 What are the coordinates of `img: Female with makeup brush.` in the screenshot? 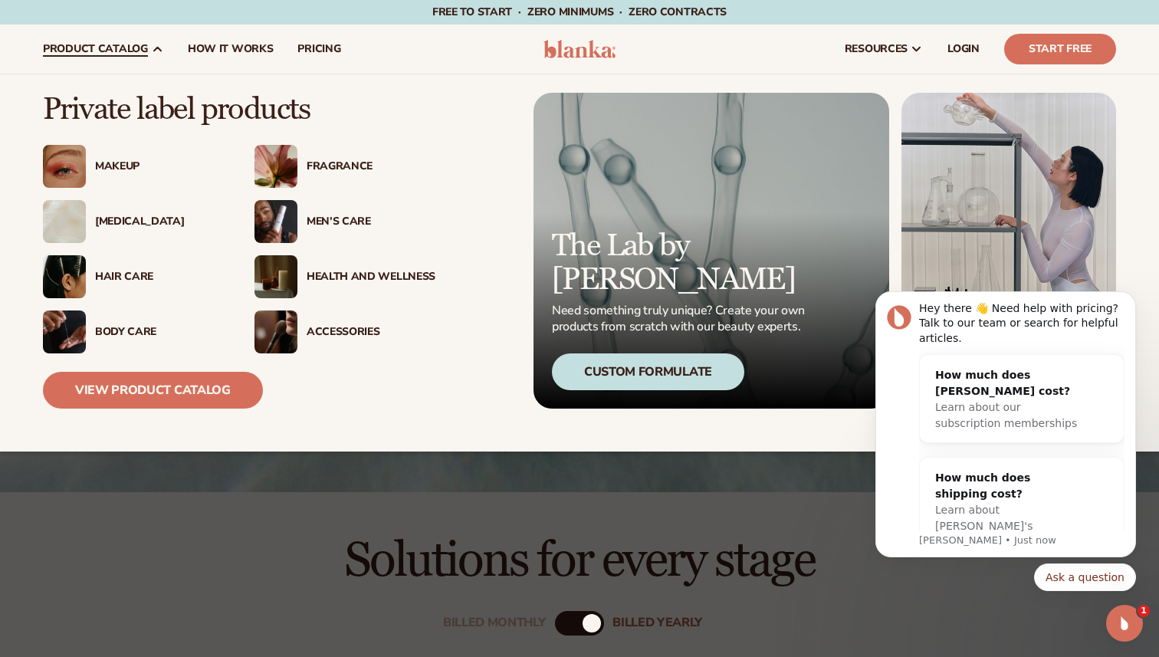 It's located at (276, 332).